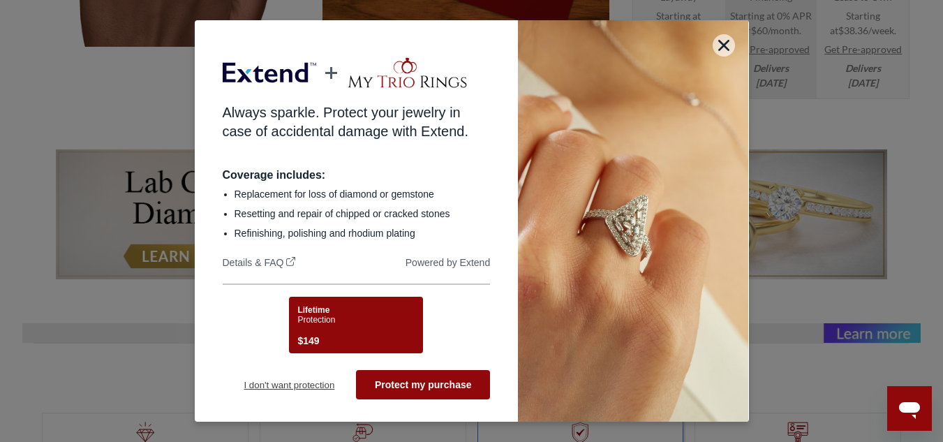 The height and width of the screenshot is (442, 943). Describe the element at coordinates (290, 385) in the screenshot. I see `button: I don't want protection` at that location.